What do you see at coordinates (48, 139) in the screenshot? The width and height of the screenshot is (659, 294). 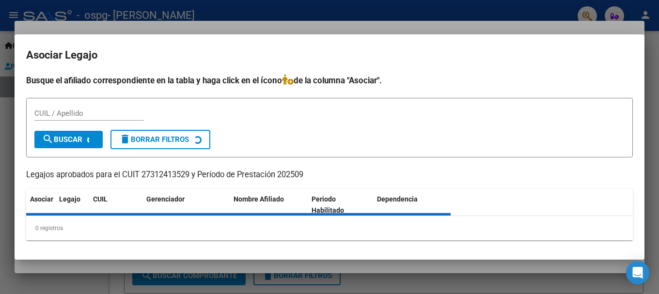 I see `mat-icon: search` at bounding box center [48, 139].